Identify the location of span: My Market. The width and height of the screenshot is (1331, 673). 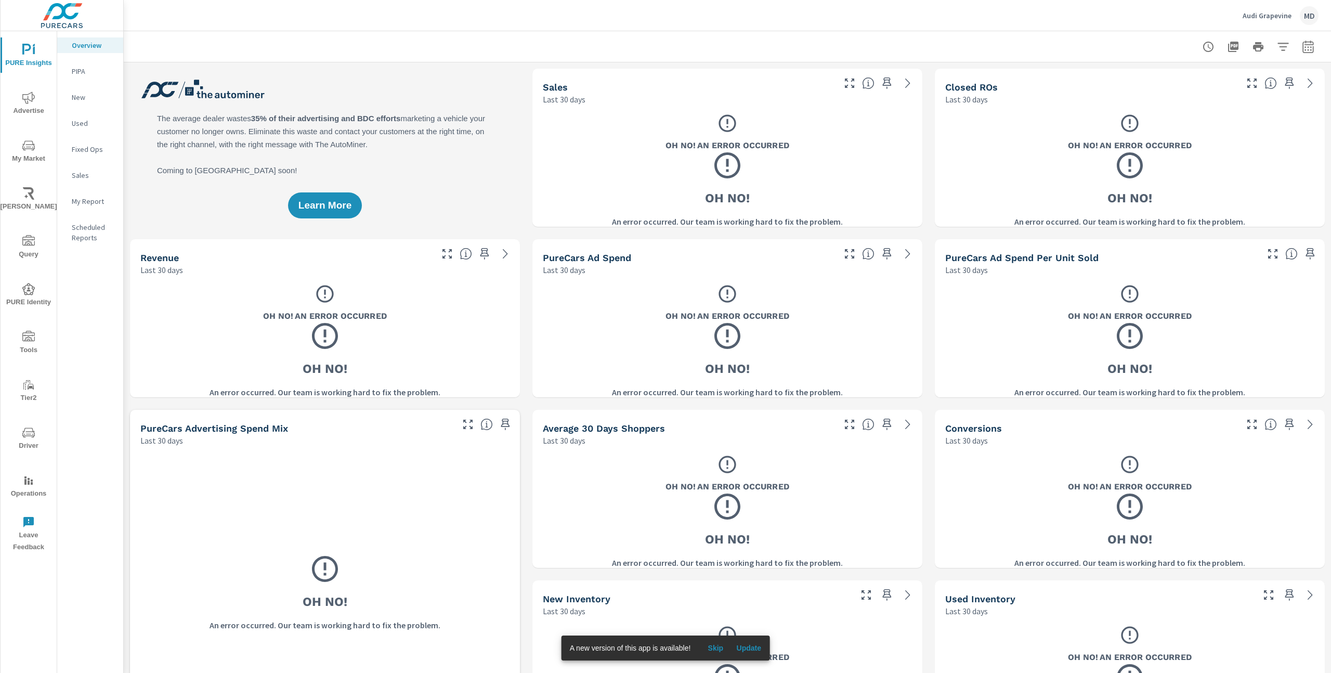
(29, 152).